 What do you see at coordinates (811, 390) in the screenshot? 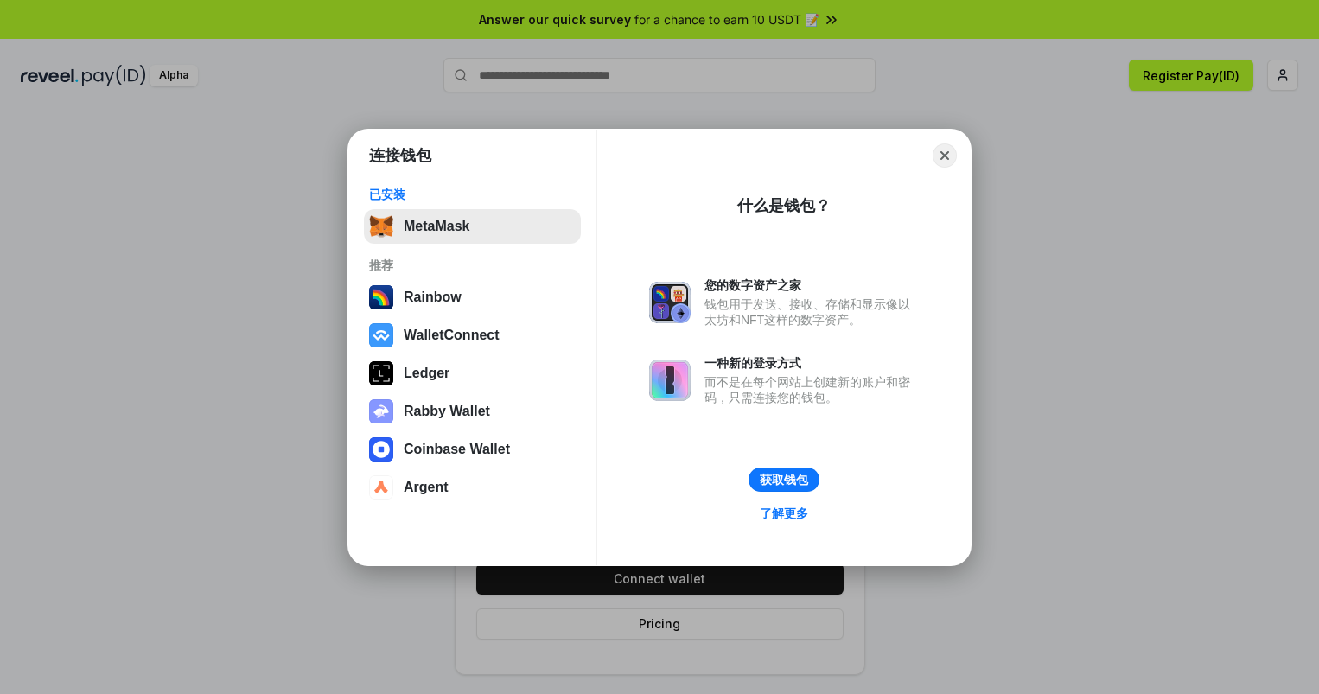
I see `div: 而不是在每个网站上创建新的账户和密码，只需连接您的钱包。` at bounding box center [811, 390].